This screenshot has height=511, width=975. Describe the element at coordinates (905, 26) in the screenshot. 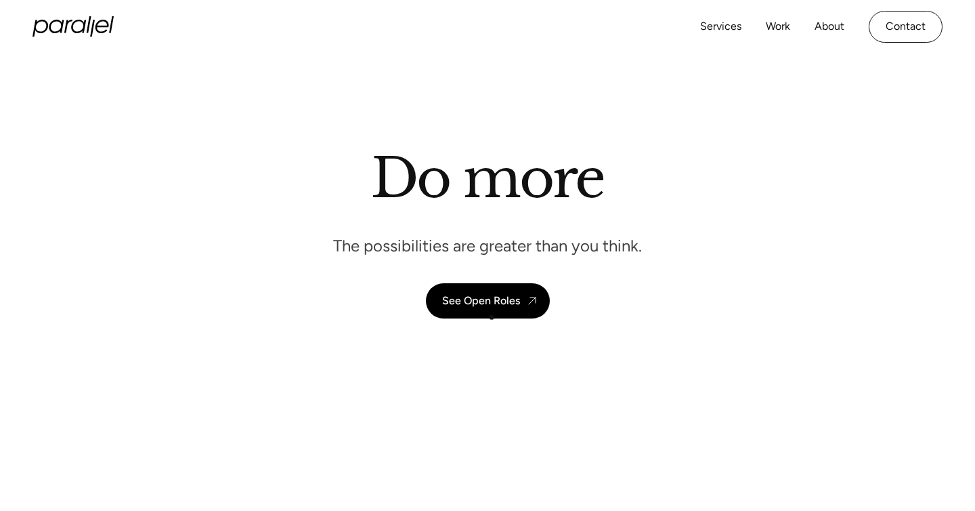

I see `a: Contact` at that location.